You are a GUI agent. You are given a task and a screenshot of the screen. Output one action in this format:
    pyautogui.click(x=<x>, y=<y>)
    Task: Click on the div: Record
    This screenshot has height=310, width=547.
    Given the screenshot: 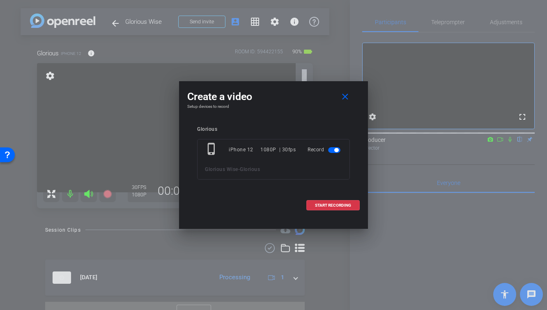 What is the action you would take?
    pyautogui.click(x=325, y=150)
    